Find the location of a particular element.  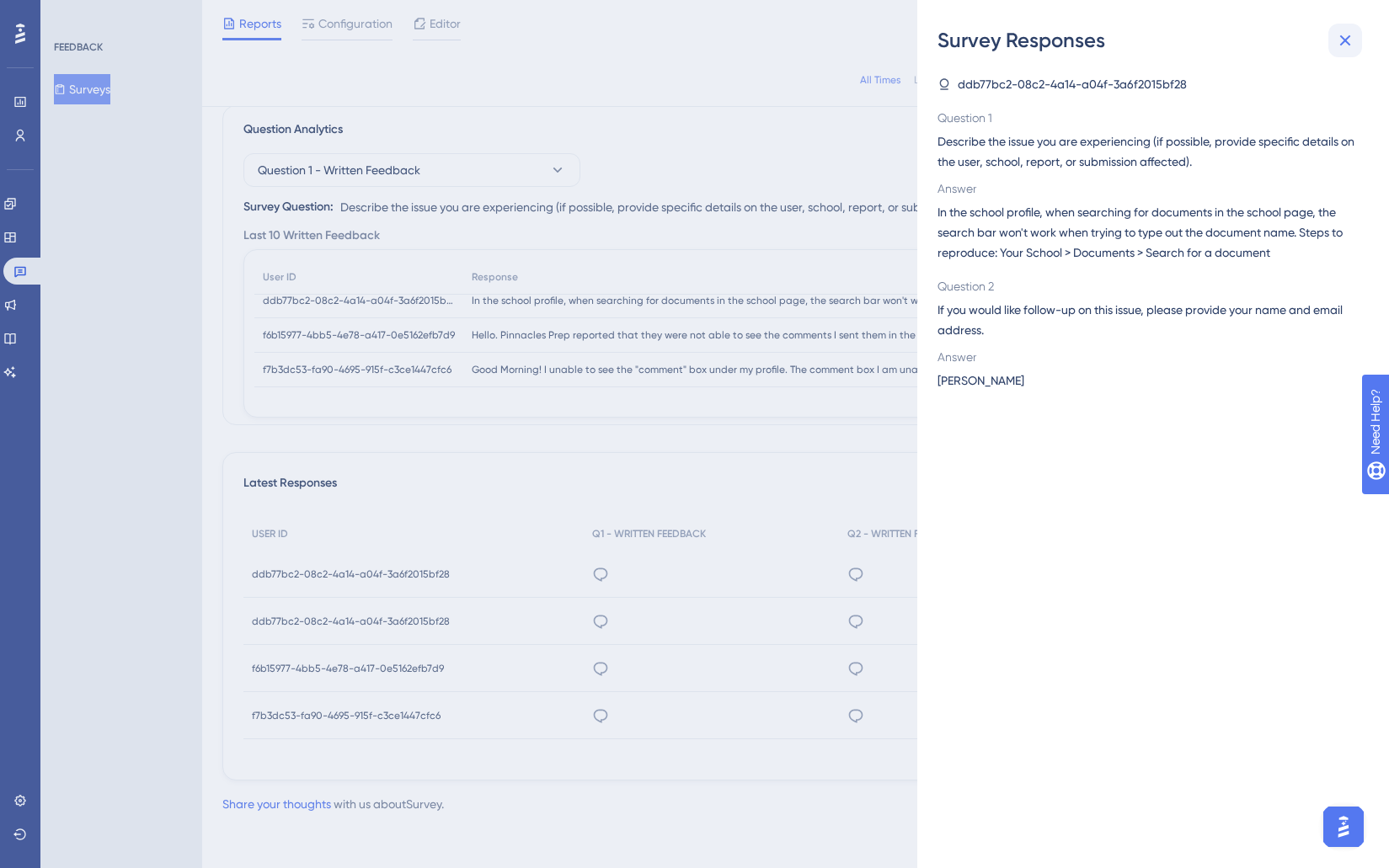

button: Open AI Assistant Launcher is located at coordinates (25, 25).